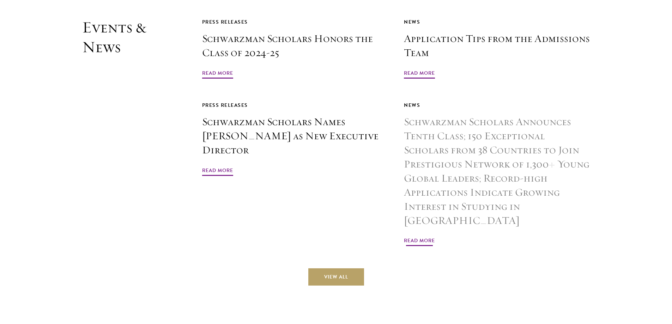 The width and height of the screenshot is (672, 324). What do you see at coordinates (497, 174) in the screenshot?
I see `a: News Schwarzman Scholars Announces Tenth Class; 150 Exceptional Scholars from 38 Countries to Joi...` at bounding box center [497, 174].